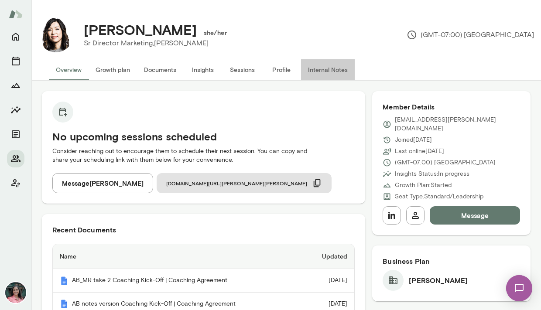 This screenshot has height=310, width=541. What do you see at coordinates (451, 107) in the screenshot?
I see `h6: Member Details` at bounding box center [451, 107].